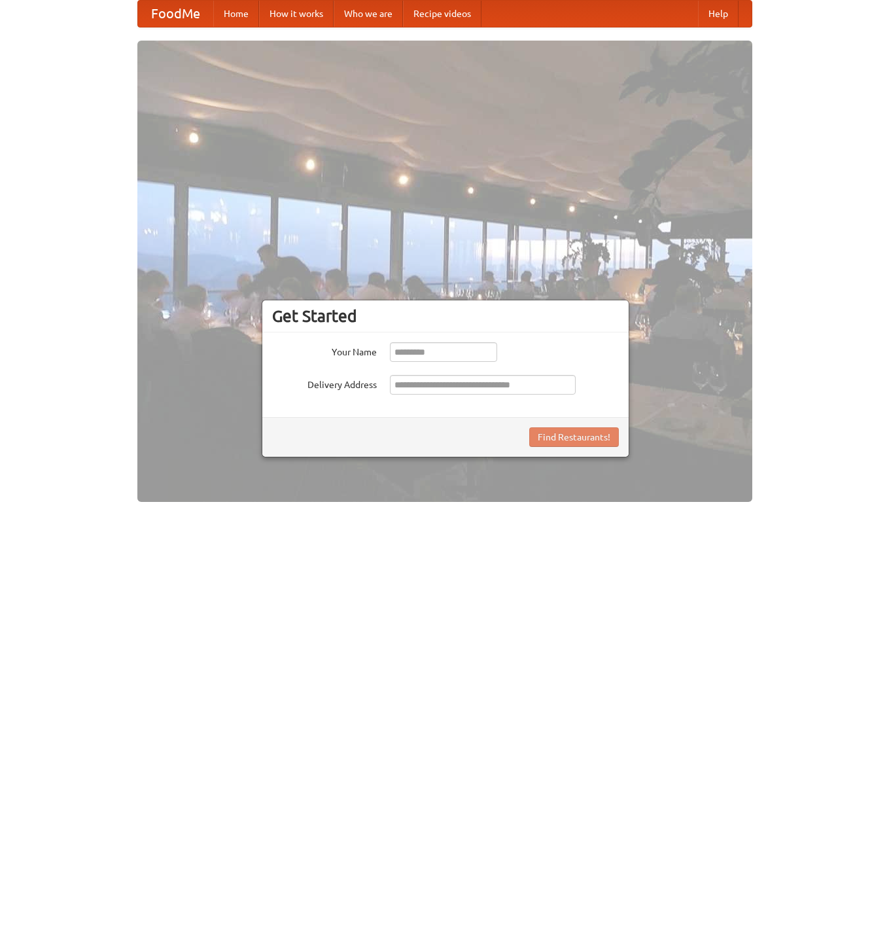 The image size is (889, 926). I want to click on a: FoodMe, so click(175, 14).